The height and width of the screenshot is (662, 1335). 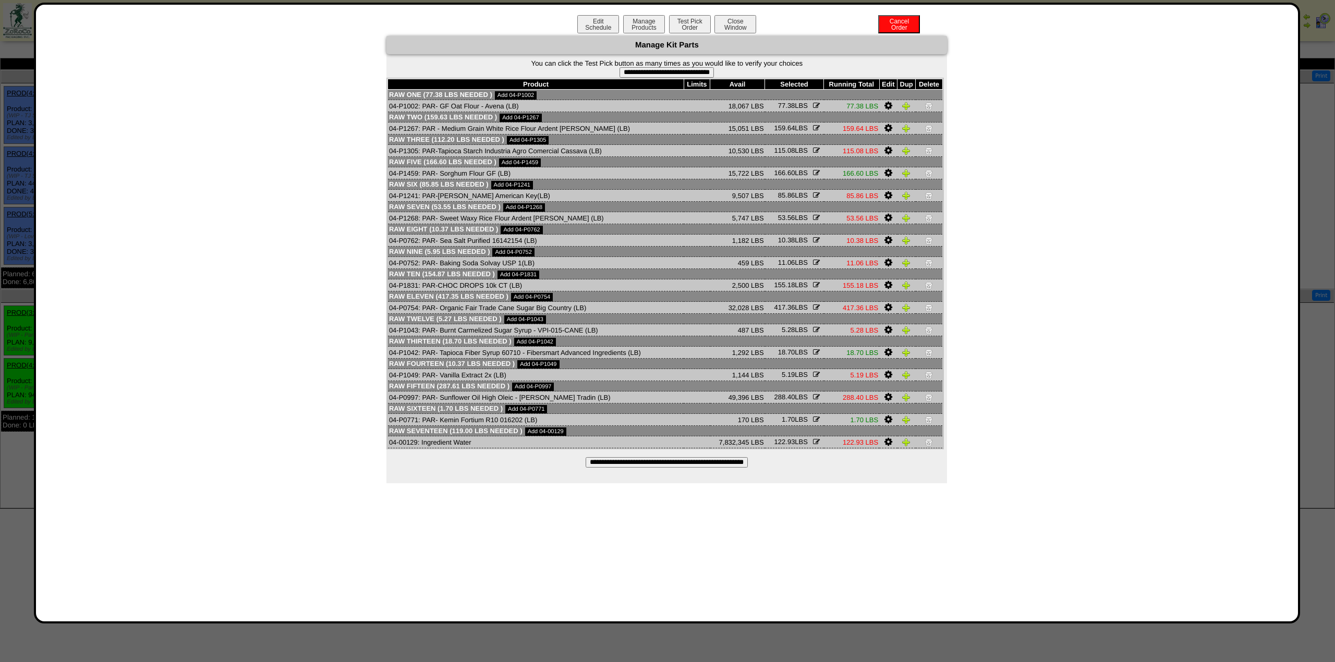 I want to click on a: Add 04-P0771, so click(x=526, y=409).